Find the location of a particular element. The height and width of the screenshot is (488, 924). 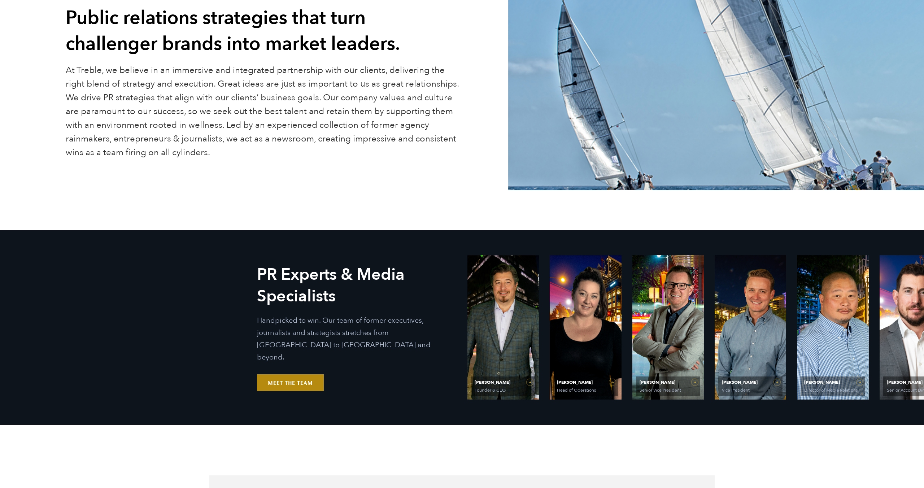

h2: Public relations strategies that turn challenger brands into market leaders. is located at coordinates (263, 31).